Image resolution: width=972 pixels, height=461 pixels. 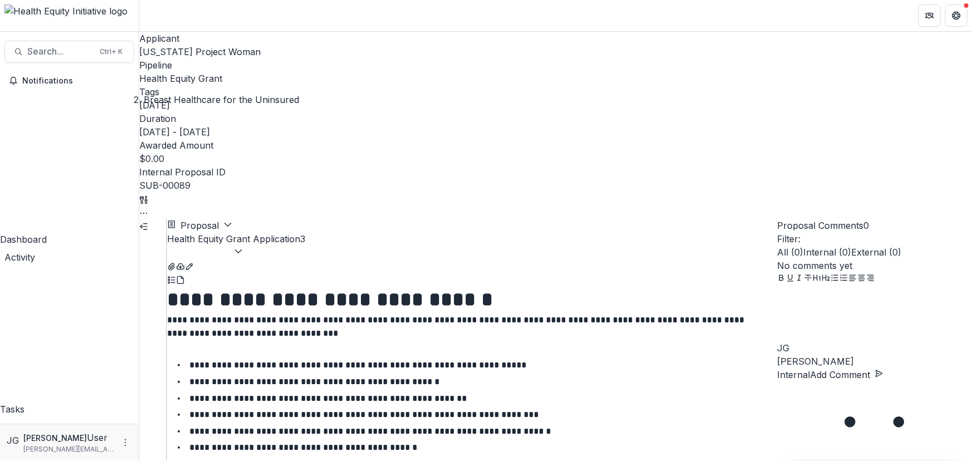 What do you see at coordinates (817, 278) in the screenshot?
I see `button: Heading 1` at bounding box center [817, 278].